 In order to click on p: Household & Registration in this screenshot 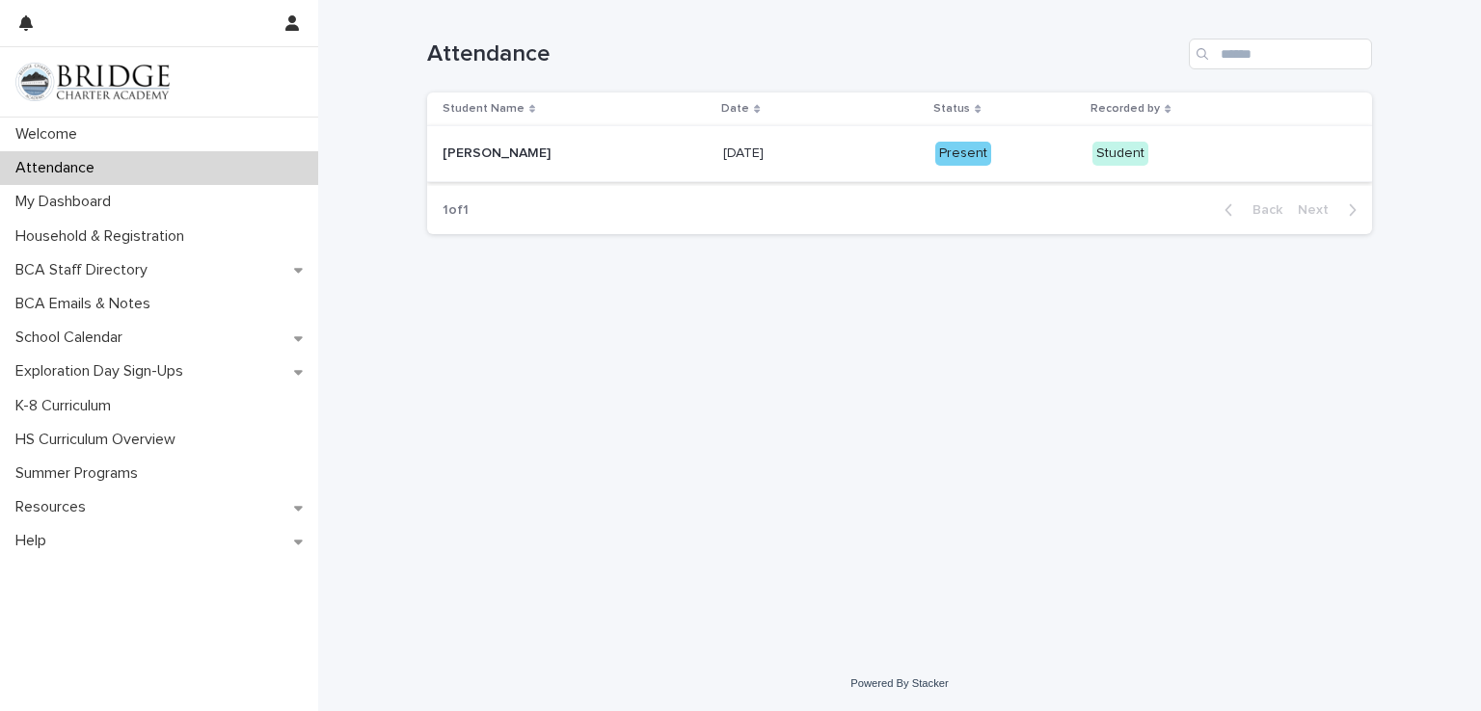, I will do `click(103, 236)`.